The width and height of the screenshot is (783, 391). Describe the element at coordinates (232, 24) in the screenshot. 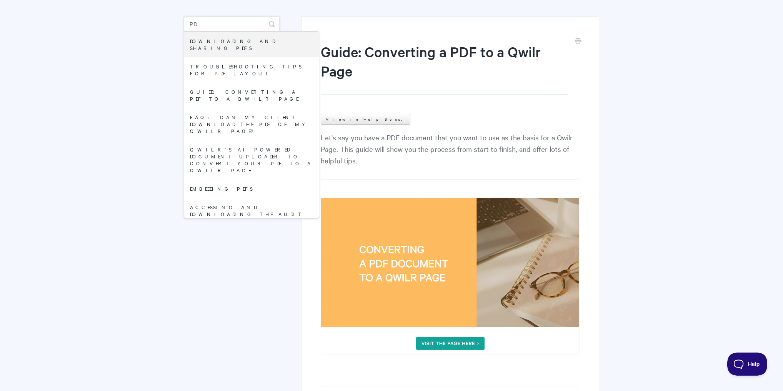

I see `input: Search` at that location.